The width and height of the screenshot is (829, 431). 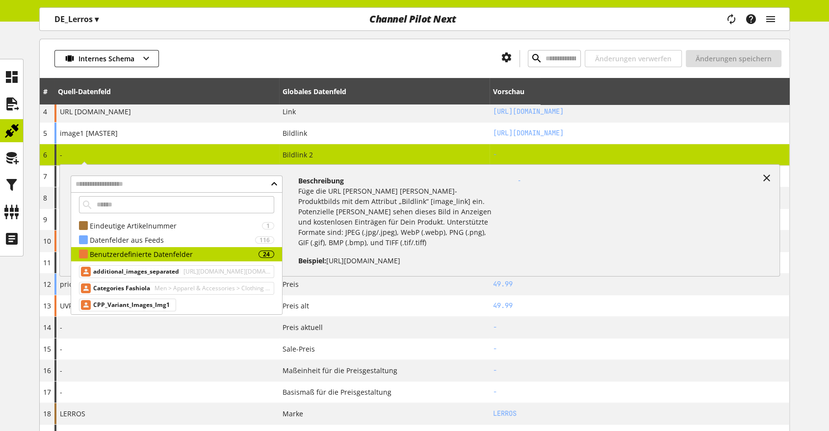 I want to click on span: 13, so click(x=47, y=306).